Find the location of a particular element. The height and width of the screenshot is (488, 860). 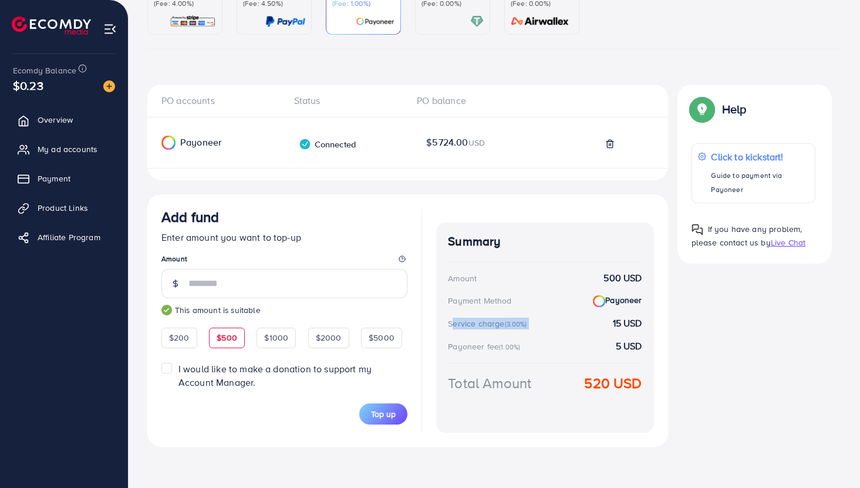

p: Click to kickstart! is located at coordinates (760, 157).